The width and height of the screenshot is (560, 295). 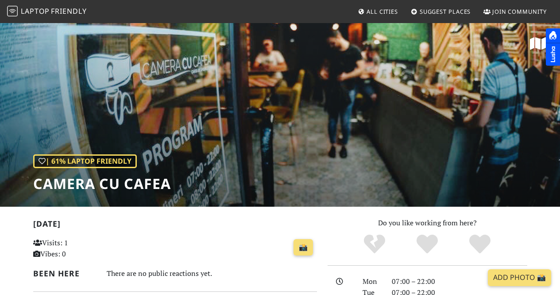 What do you see at coordinates (382, 12) in the screenshot?
I see `span: All Cities` at bounding box center [382, 12].